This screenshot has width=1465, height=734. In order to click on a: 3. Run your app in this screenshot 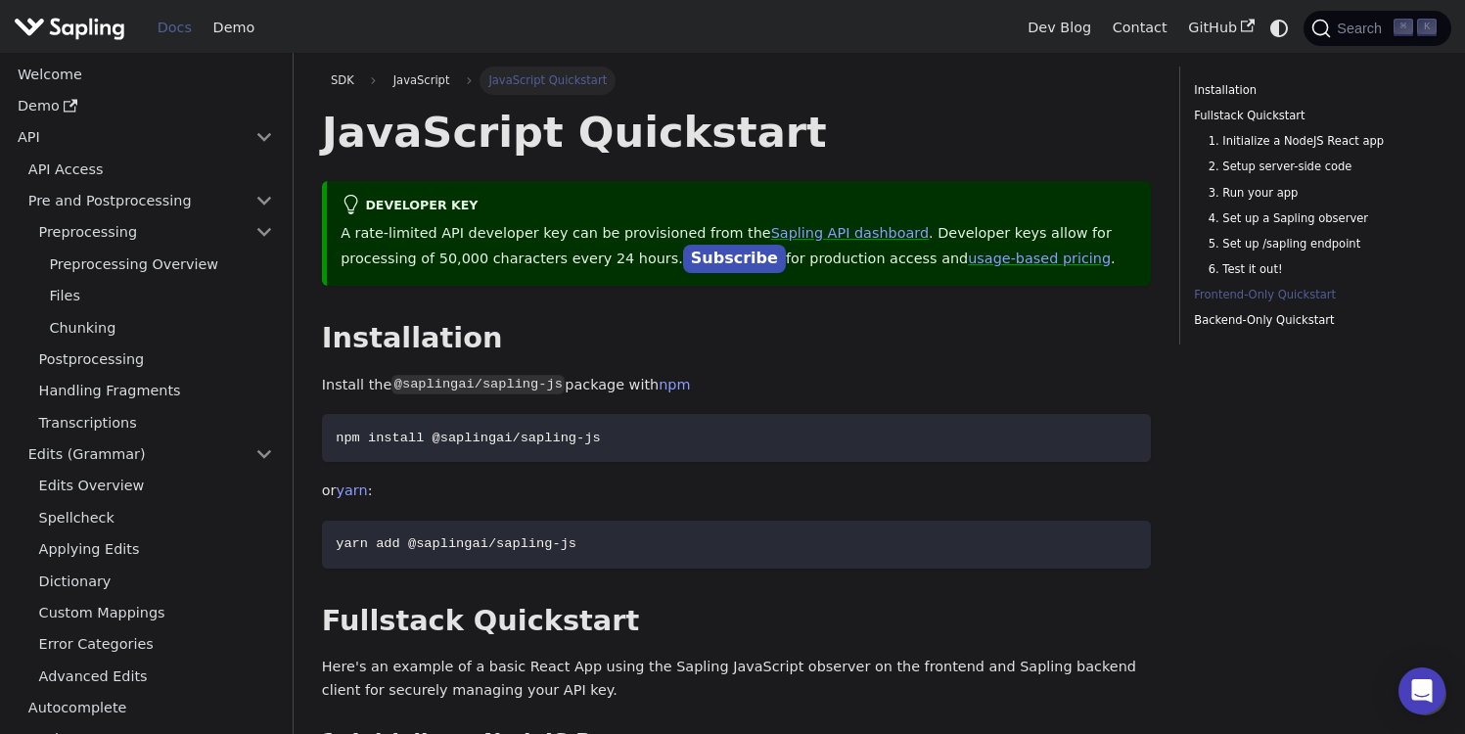, I will do `click(1315, 193)`.